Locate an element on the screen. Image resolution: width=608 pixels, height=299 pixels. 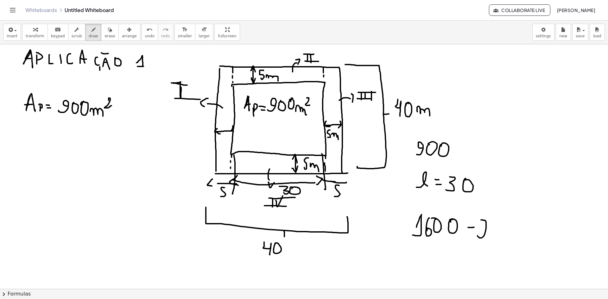
span: scrub is located at coordinates (77, 36).